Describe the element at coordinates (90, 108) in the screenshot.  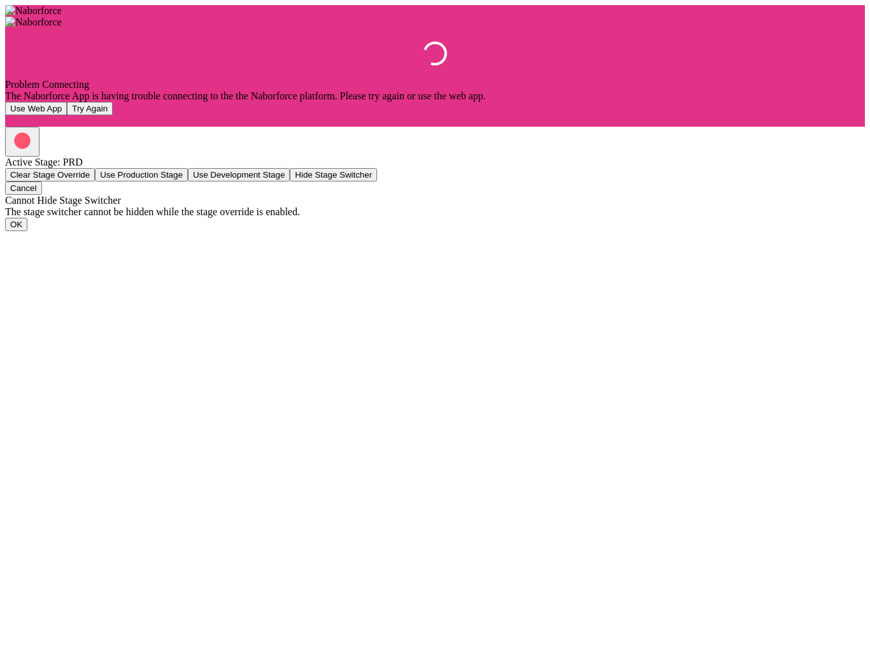
I see `button: Try Again` at that location.